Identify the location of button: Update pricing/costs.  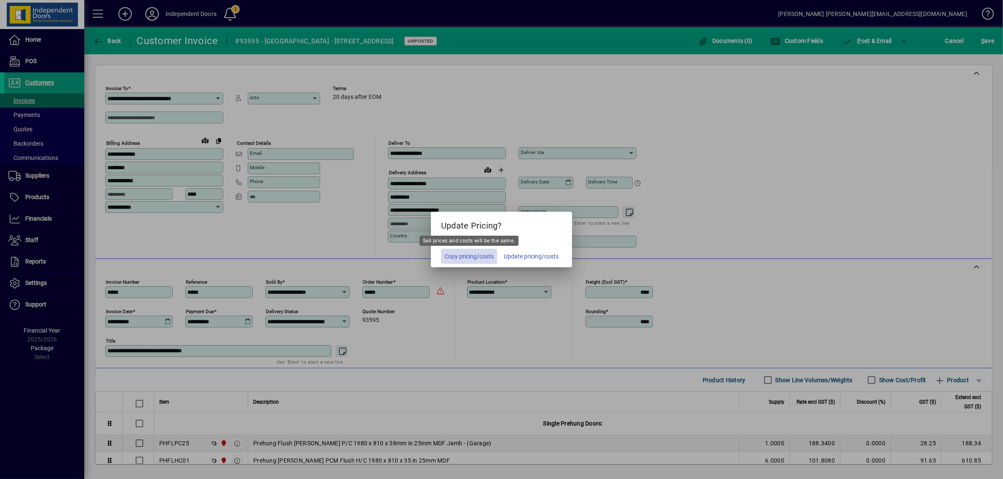
(531, 257).